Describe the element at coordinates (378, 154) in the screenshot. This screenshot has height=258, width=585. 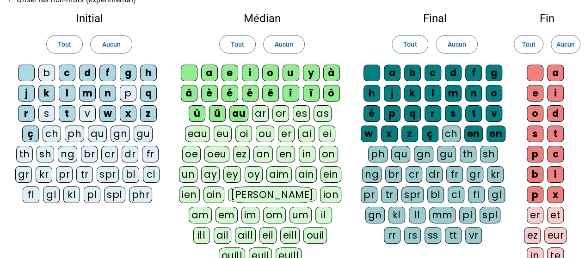
I see `div: ph` at that location.